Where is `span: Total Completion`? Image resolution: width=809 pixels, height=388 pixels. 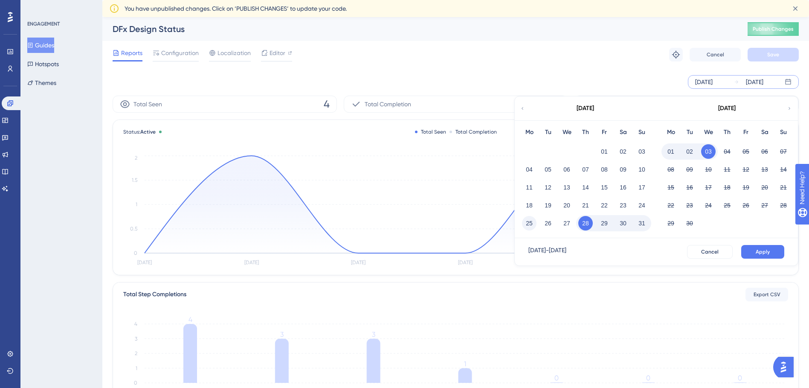
span: Total Completion is located at coordinates (388, 104).